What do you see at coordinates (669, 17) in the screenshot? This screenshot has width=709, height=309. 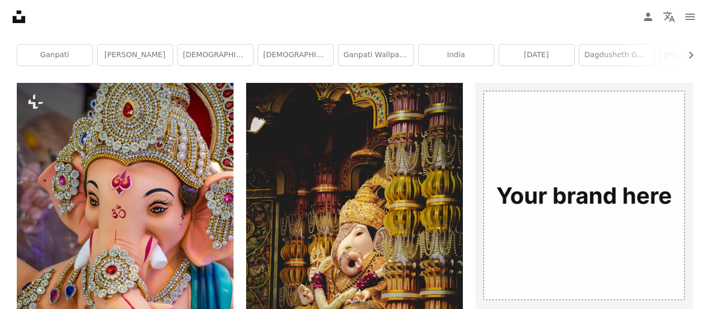 I see `button: Language` at bounding box center [669, 17].